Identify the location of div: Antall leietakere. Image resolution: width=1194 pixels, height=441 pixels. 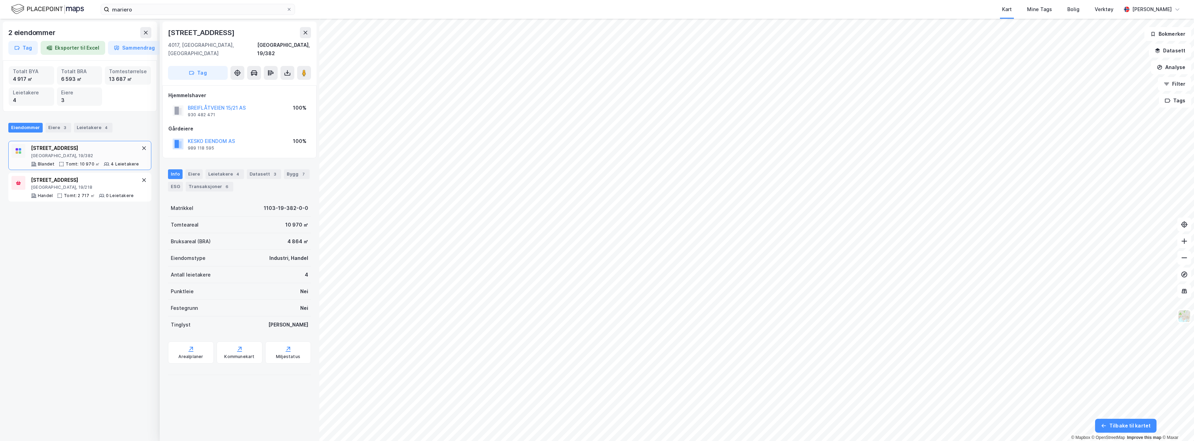
(191, 275).